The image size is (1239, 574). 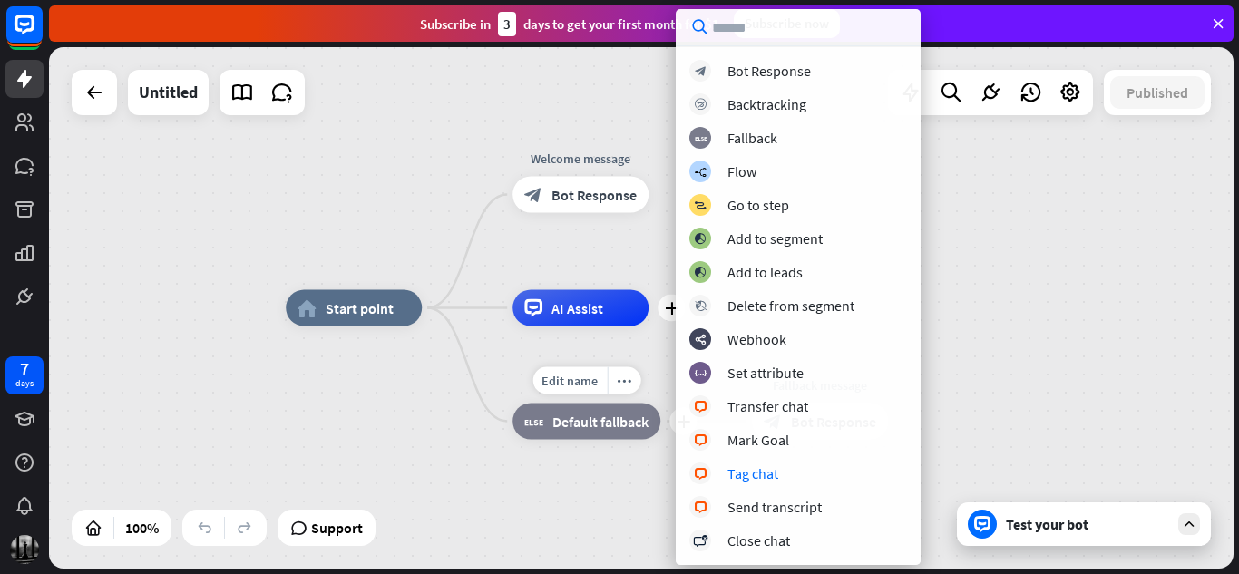 What do you see at coordinates (758, 205) in the screenshot?
I see `div: Go to step` at bounding box center [758, 205].